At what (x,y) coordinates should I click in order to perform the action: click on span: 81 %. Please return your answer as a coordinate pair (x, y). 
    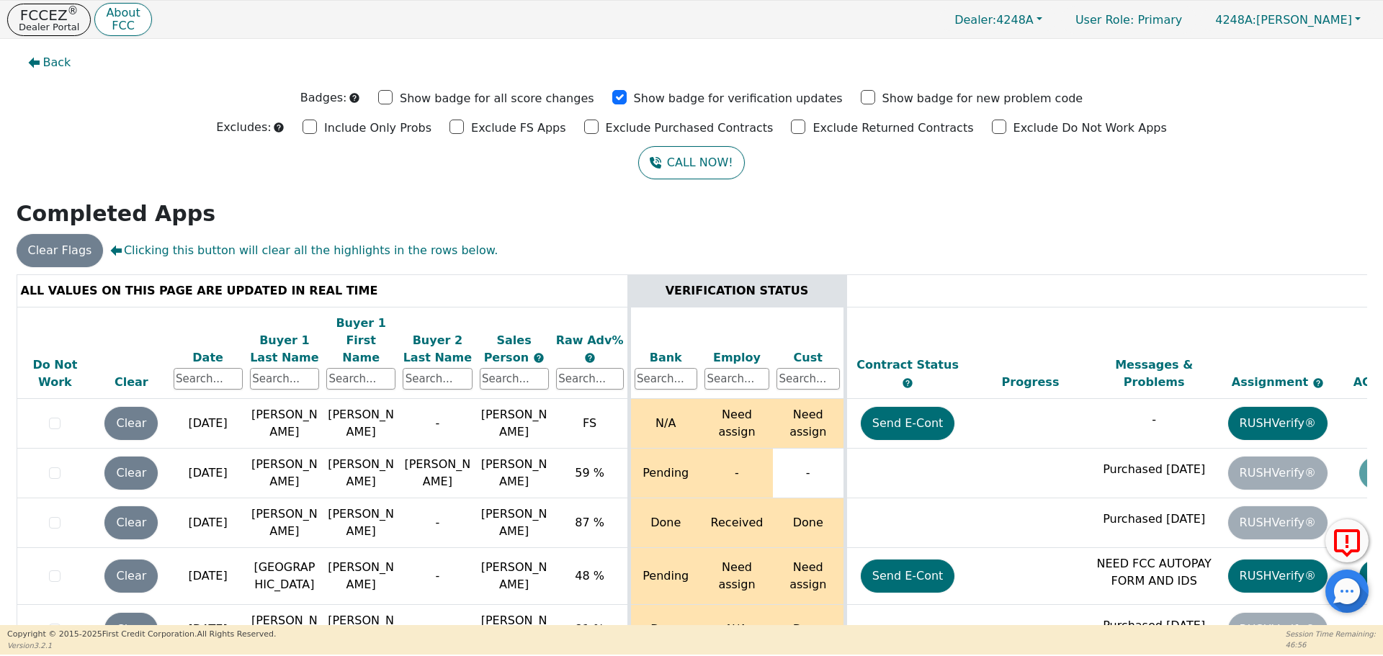
    Looking at the image, I should click on (589, 629).